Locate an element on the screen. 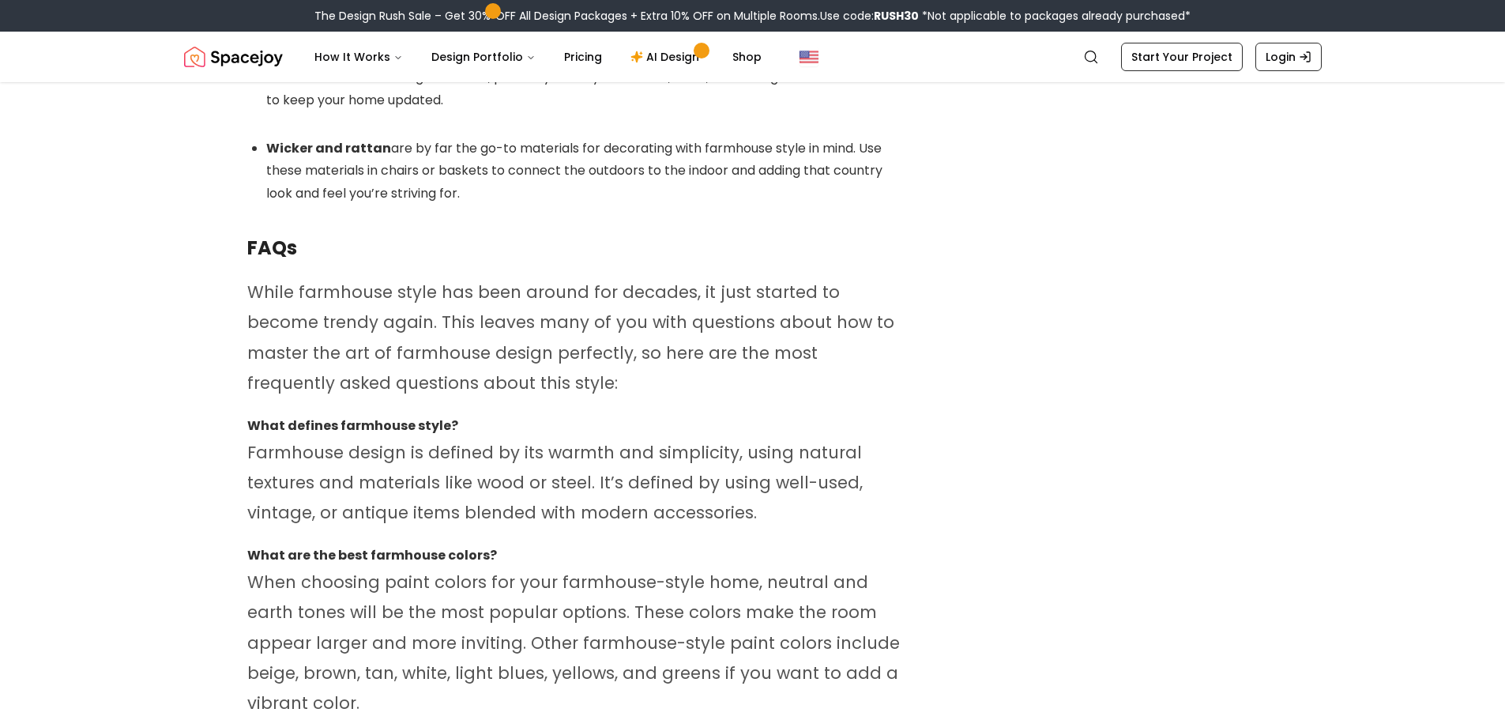  nav: Global is located at coordinates (753, 57).